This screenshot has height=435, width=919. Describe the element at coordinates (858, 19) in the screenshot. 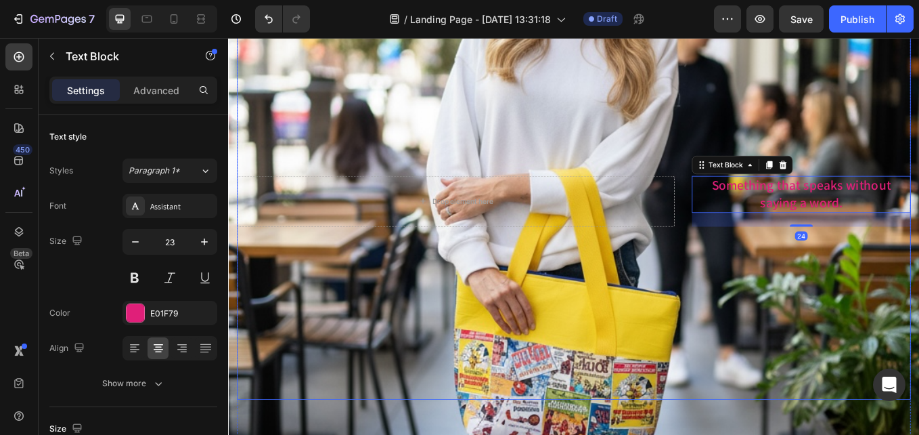

I see `button: Publish` at that location.